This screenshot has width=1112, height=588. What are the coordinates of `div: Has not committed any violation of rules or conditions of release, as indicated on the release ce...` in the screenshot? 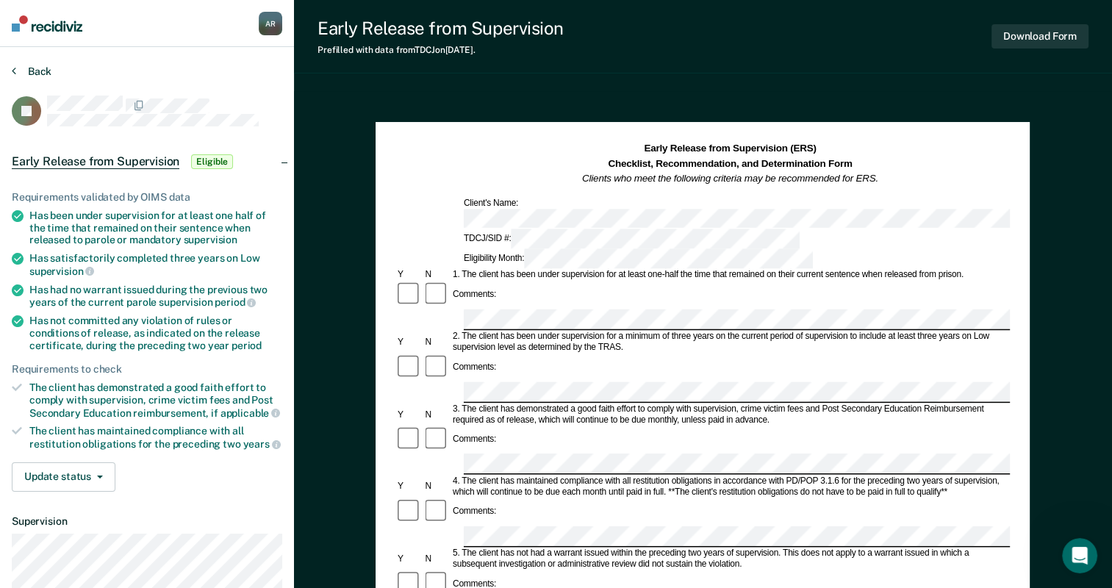 It's located at (156, 333).